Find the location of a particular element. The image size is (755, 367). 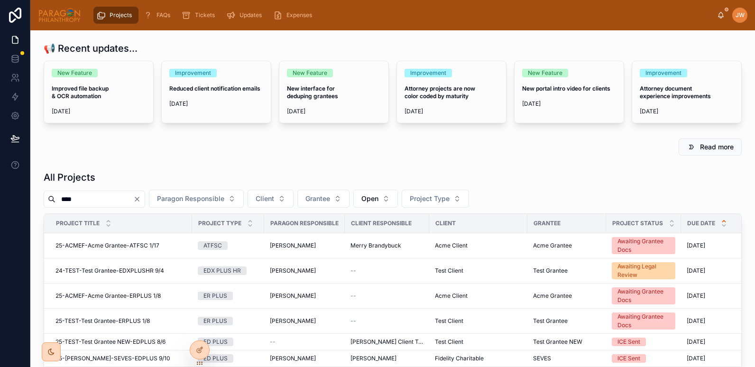

span: FAQs is located at coordinates (163, 15).